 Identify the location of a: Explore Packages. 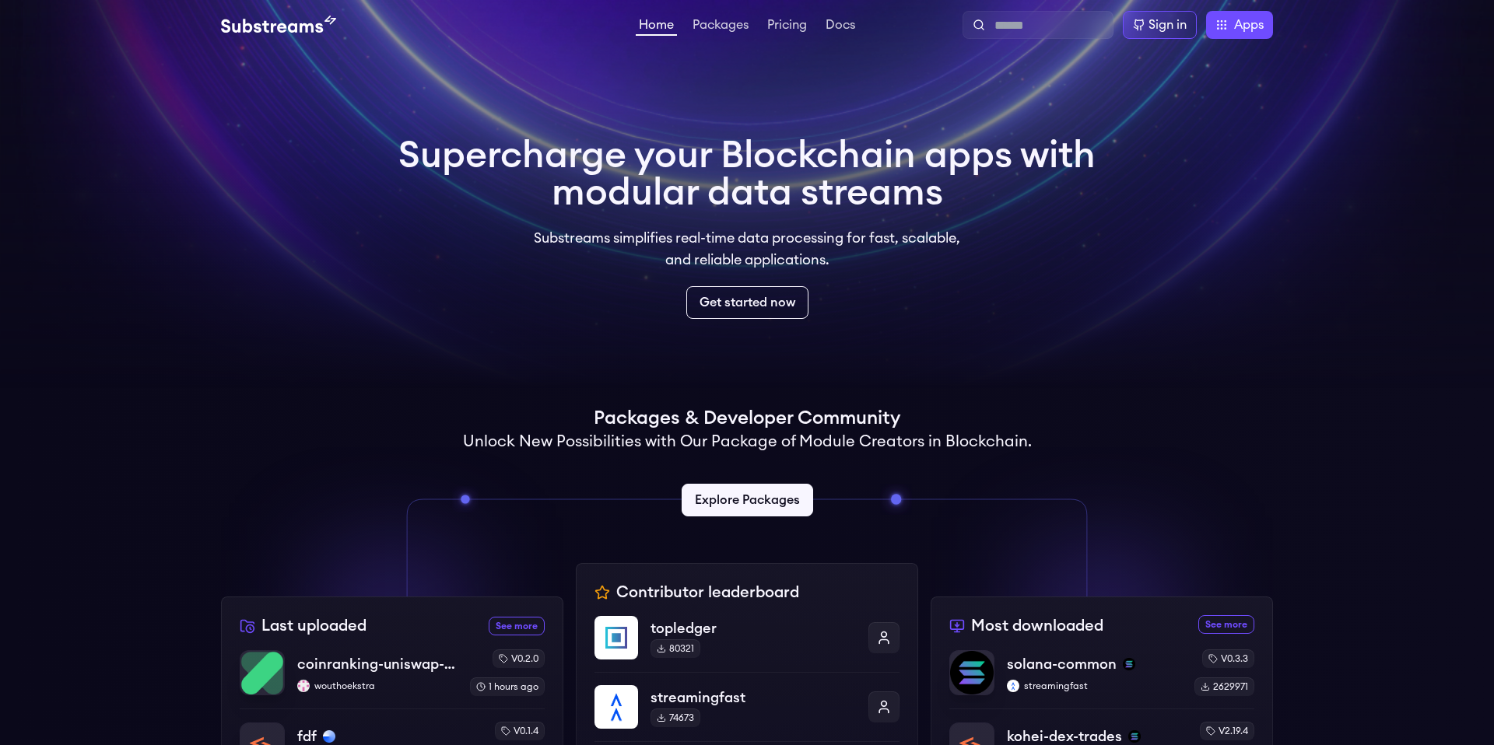
(747, 500).